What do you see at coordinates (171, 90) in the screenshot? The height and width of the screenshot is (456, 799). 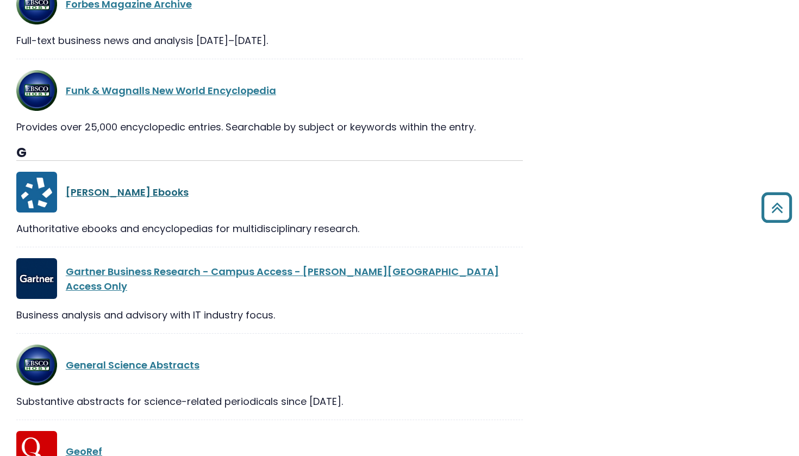 I see `a: Funk & Wagnalls New World Encyclopedia` at bounding box center [171, 90].